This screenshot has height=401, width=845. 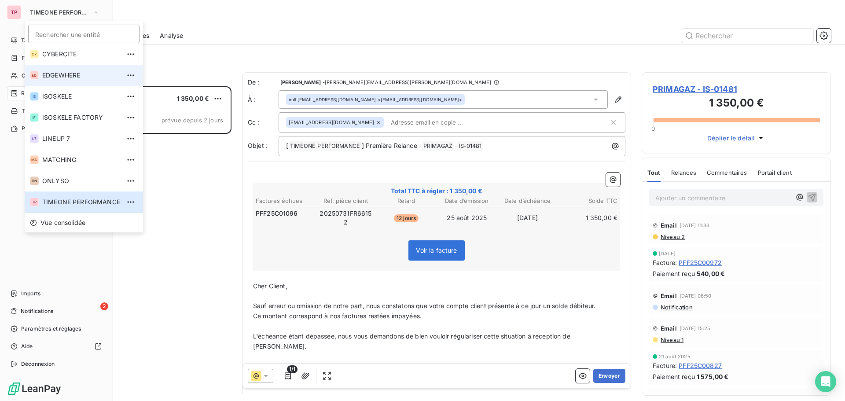 What do you see at coordinates (609, 376) in the screenshot?
I see `button: Envoyer` at bounding box center [609, 376].